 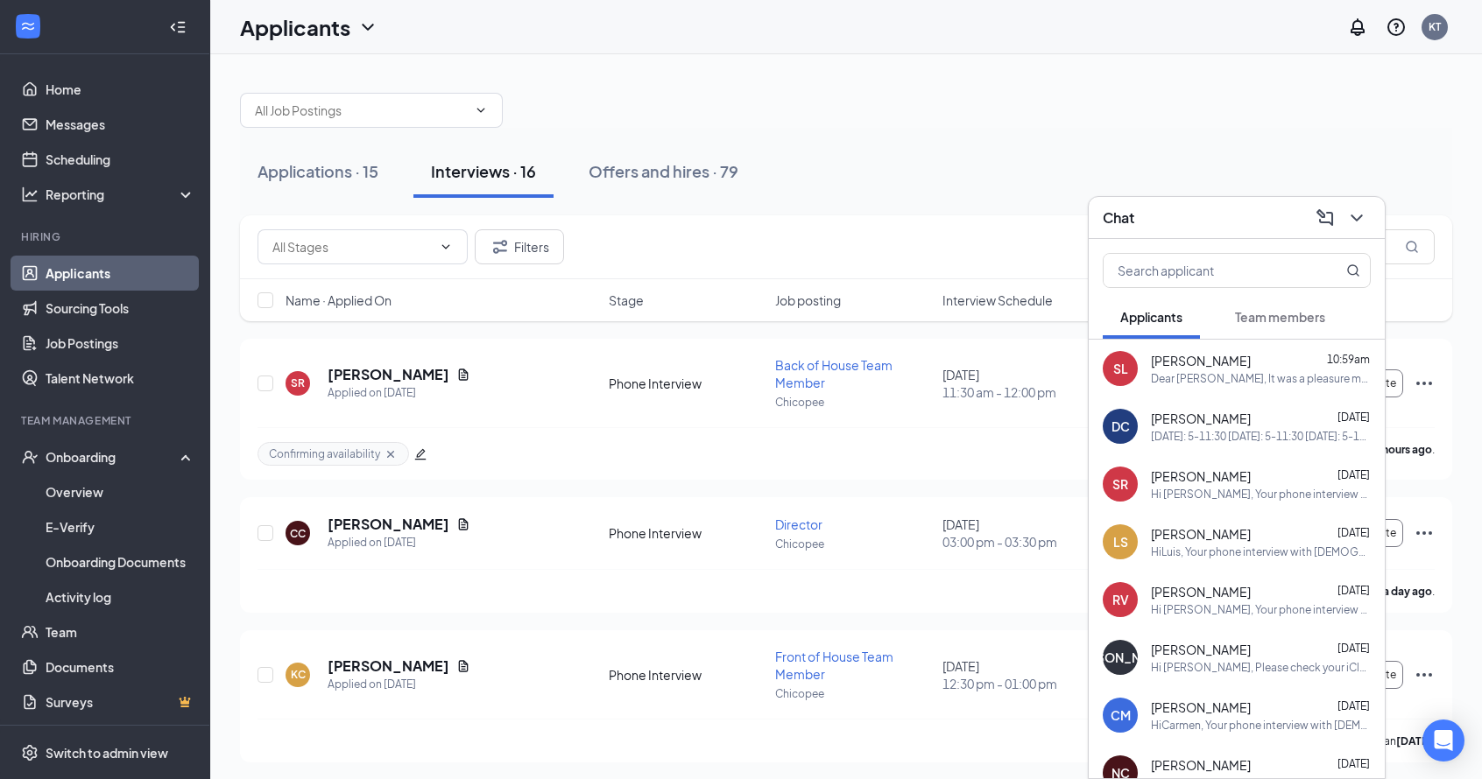 What do you see at coordinates (120, 562) in the screenshot?
I see `a: Onboarding Documents` at bounding box center [120, 562].